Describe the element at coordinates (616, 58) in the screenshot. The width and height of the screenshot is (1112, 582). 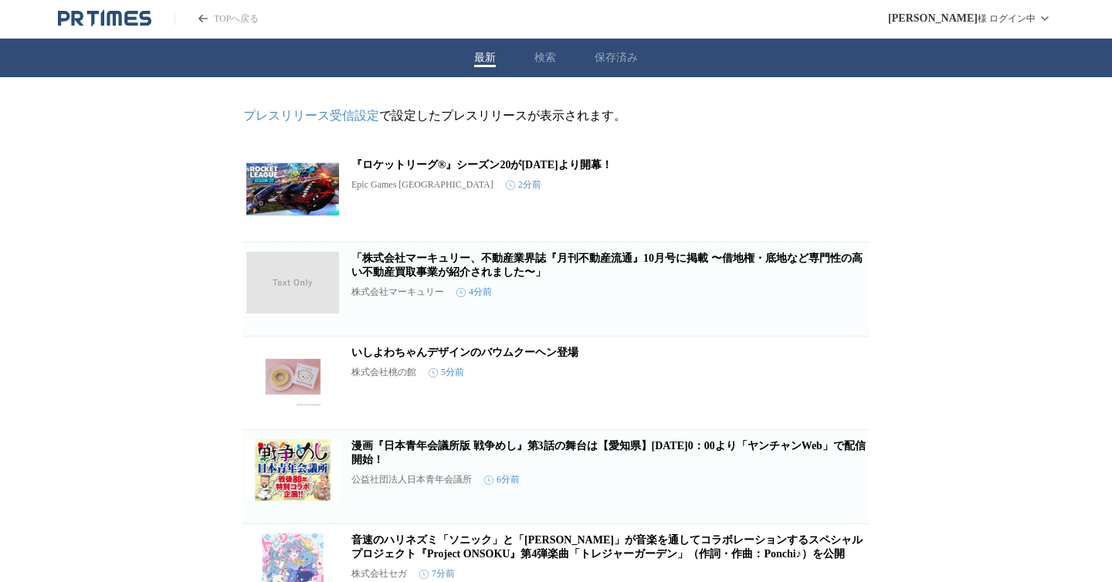
I see `button: 保存済み` at that location.